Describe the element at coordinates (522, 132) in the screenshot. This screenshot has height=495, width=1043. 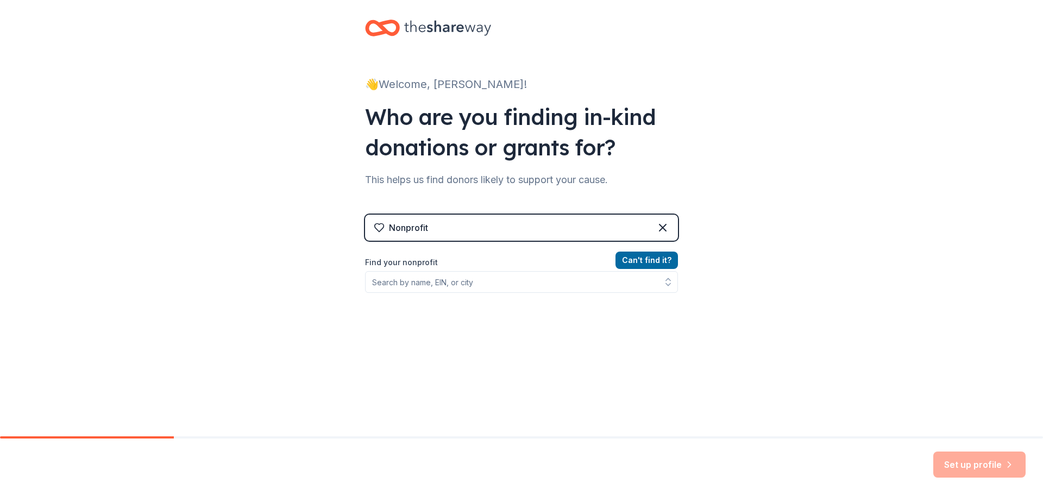
I see `div: Who are you finding in-kind donations or grants for?` at that location.